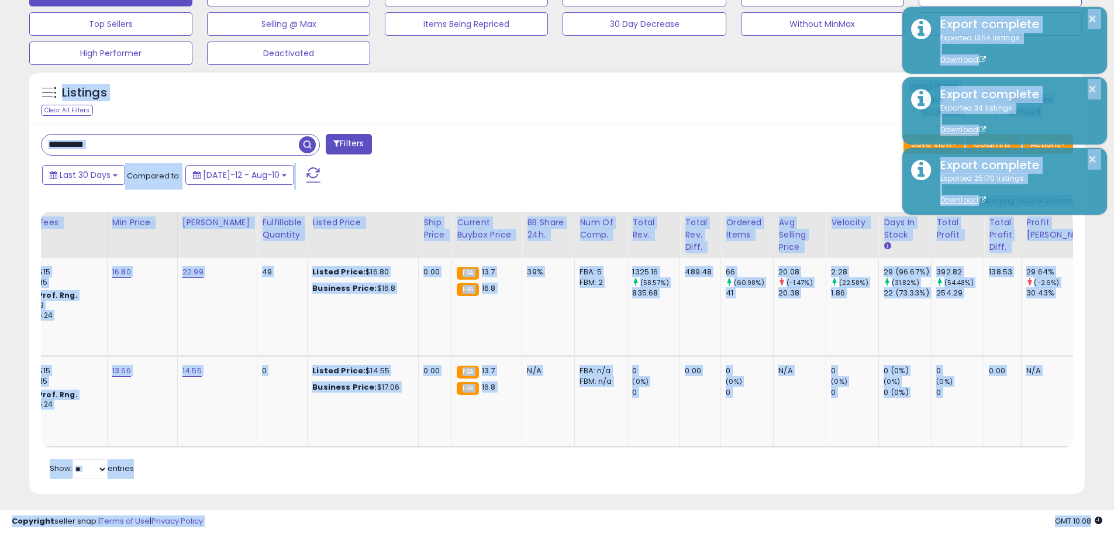  What do you see at coordinates (852, 222) in the screenshot?
I see `div: Velocity` at bounding box center [852, 222].